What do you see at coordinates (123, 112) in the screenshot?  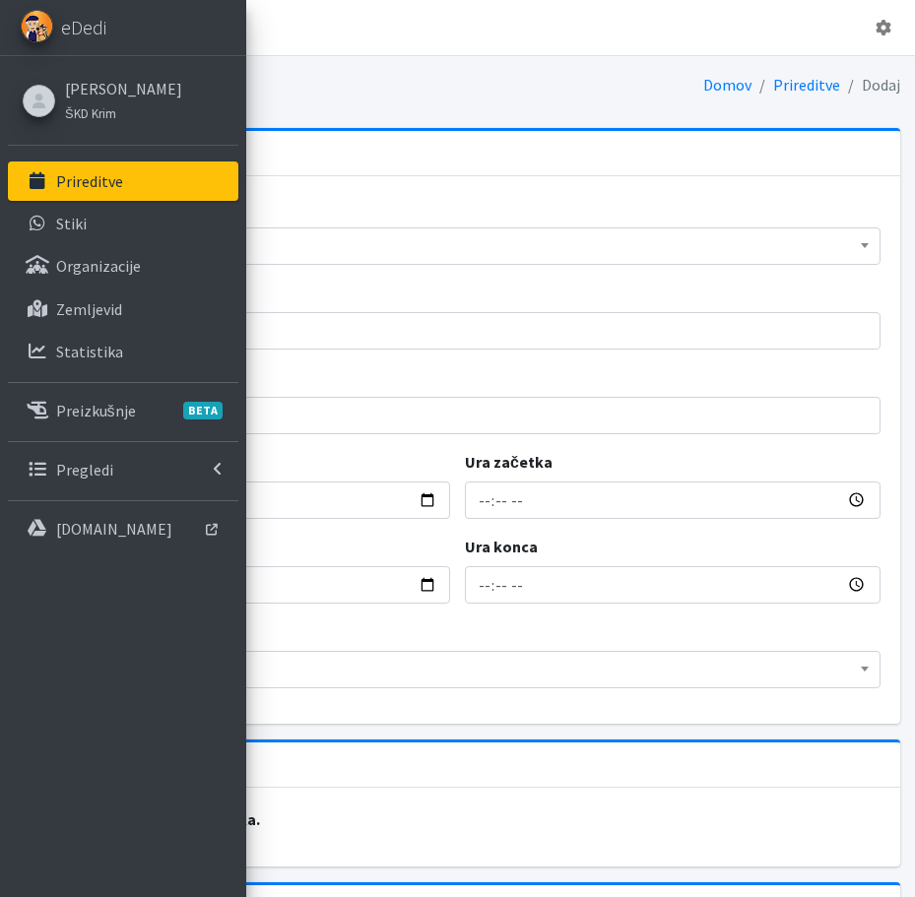 I see `a: ŠKD Krim` at bounding box center [123, 112].